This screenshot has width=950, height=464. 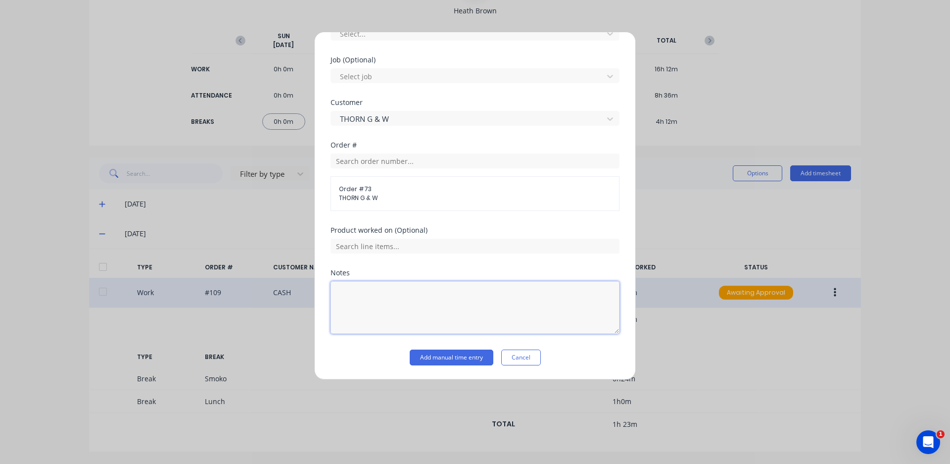 I want to click on input: Search order number..., so click(x=475, y=161).